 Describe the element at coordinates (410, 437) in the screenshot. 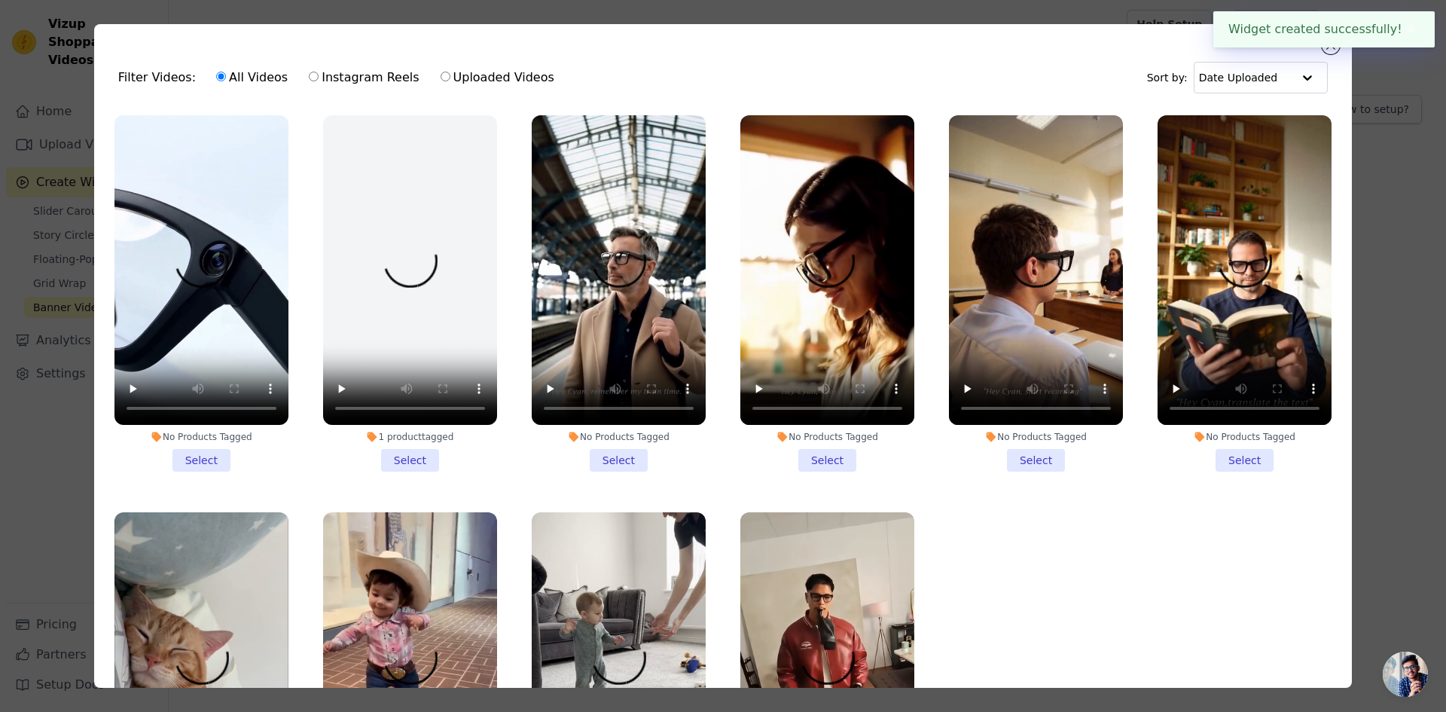

I see `div: 1 product tagged` at that location.